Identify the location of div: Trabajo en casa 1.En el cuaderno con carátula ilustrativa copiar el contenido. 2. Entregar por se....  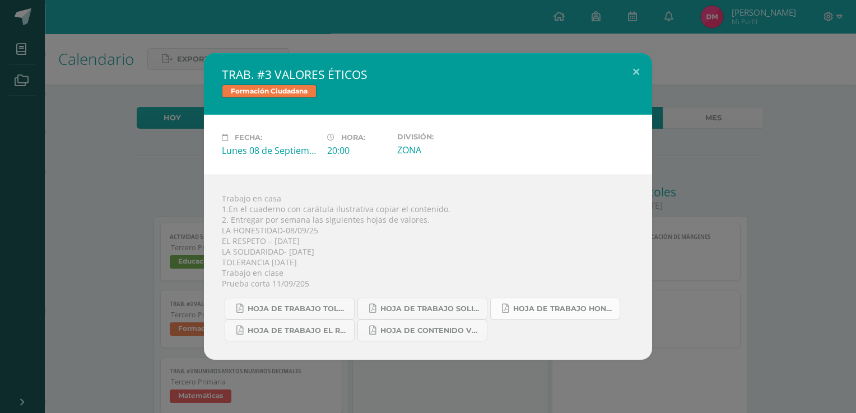
(428, 267).